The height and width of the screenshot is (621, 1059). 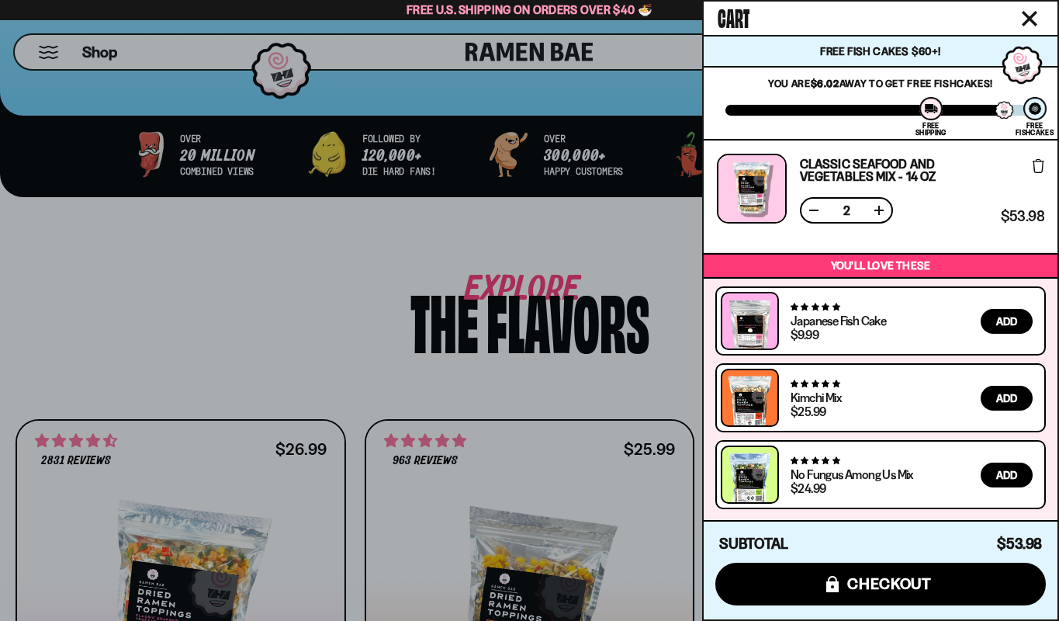 What do you see at coordinates (825, 83) in the screenshot?
I see `strong: $6.02` at bounding box center [825, 83].